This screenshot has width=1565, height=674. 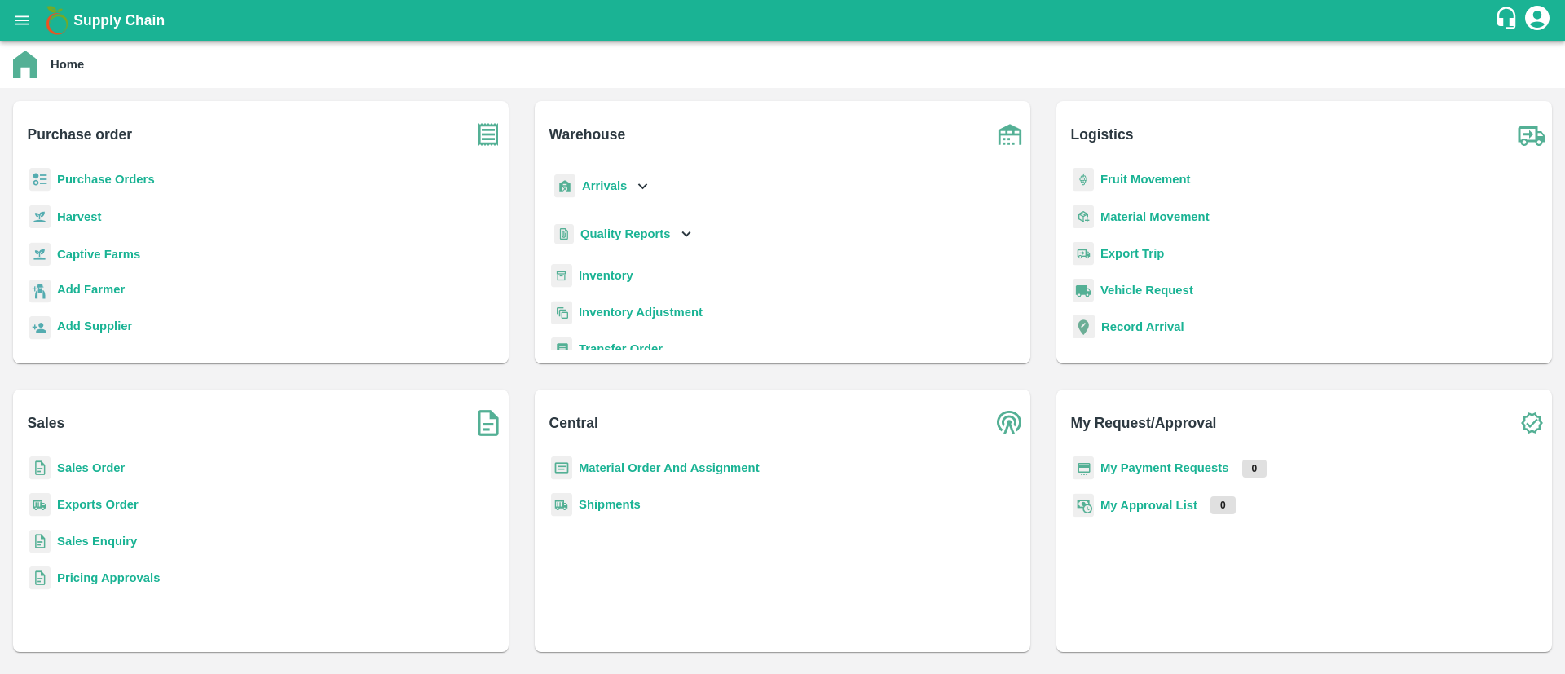 What do you see at coordinates (98, 504) in the screenshot?
I see `b: Exports Order` at bounding box center [98, 504].